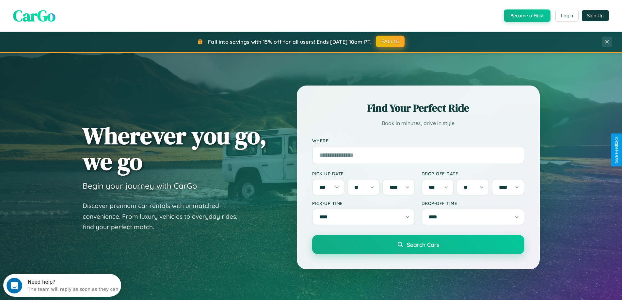 This screenshot has width=622, height=300. Describe the element at coordinates (418, 245) in the screenshot. I see `button: Search Cars` at that location.